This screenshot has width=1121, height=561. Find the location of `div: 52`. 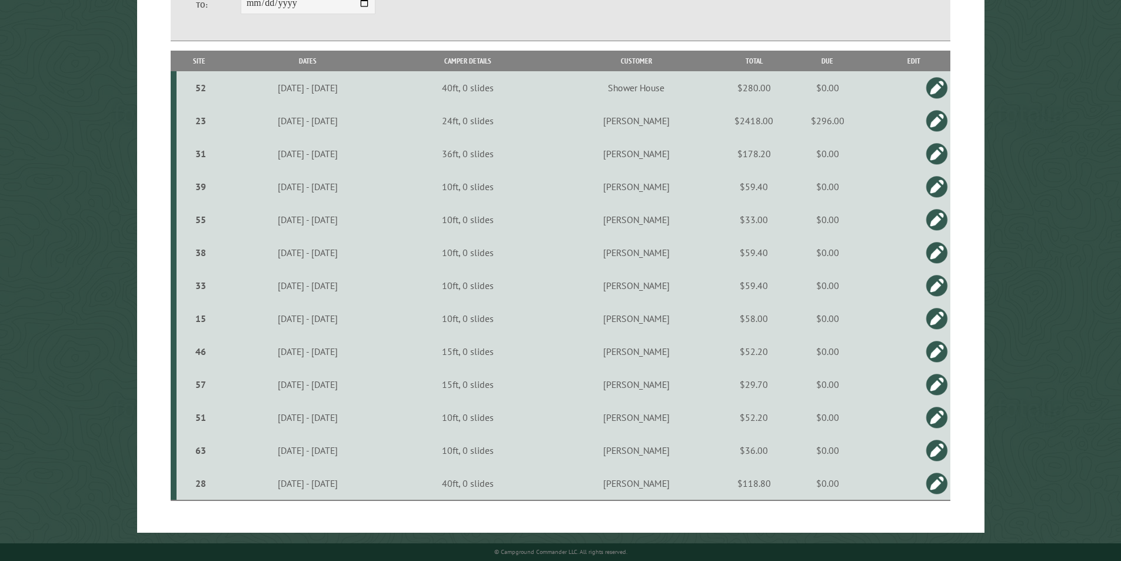

div: 52 is located at coordinates (201, 88).